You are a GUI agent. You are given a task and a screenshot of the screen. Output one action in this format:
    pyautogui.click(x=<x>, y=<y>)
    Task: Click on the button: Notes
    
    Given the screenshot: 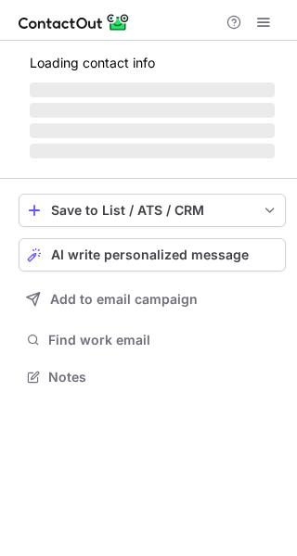 What is the action you would take?
    pyautogui.click(x=152, y=377)
    